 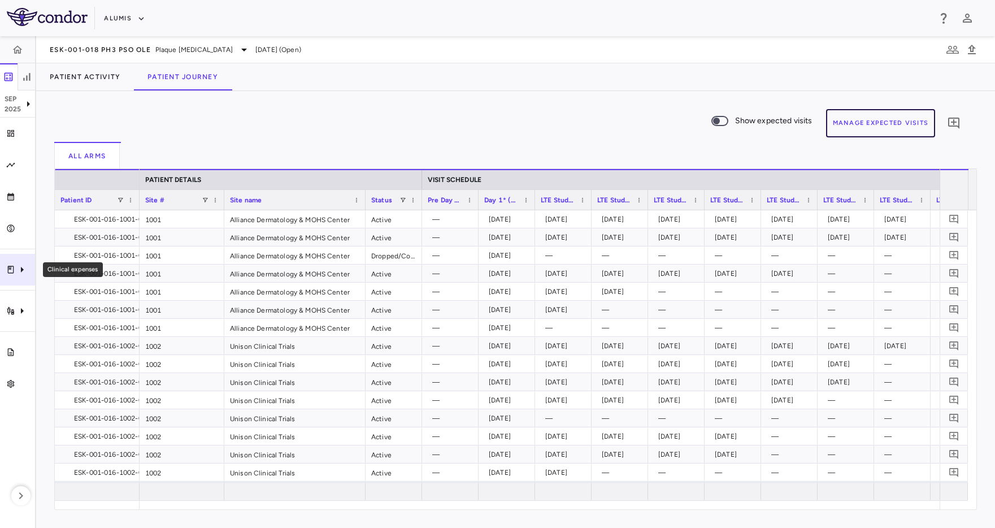 What do you see at coordinates (107, 454) in the screenshot?
I see `div: ESK-001-016-1002-007` at bounding box center [107, 454].